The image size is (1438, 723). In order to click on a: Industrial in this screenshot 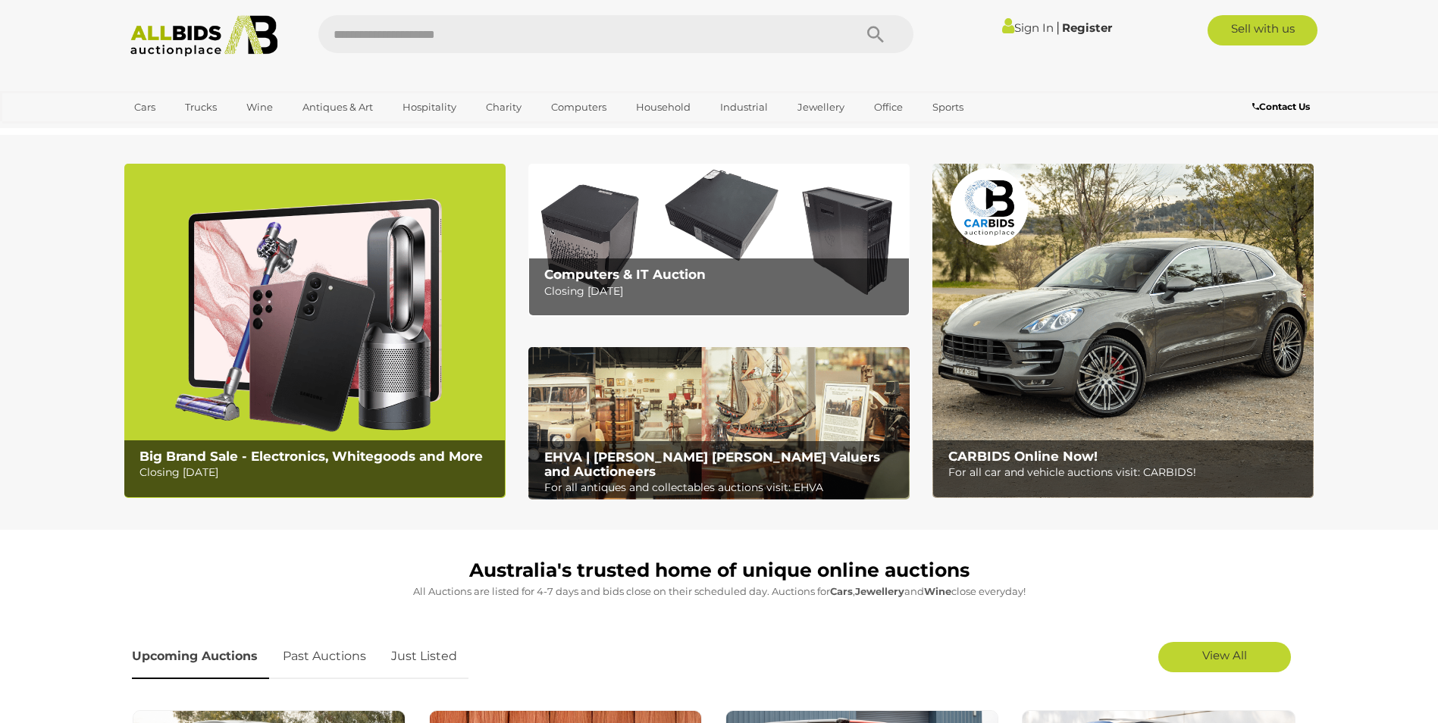, I will do `click(744, 107)`.